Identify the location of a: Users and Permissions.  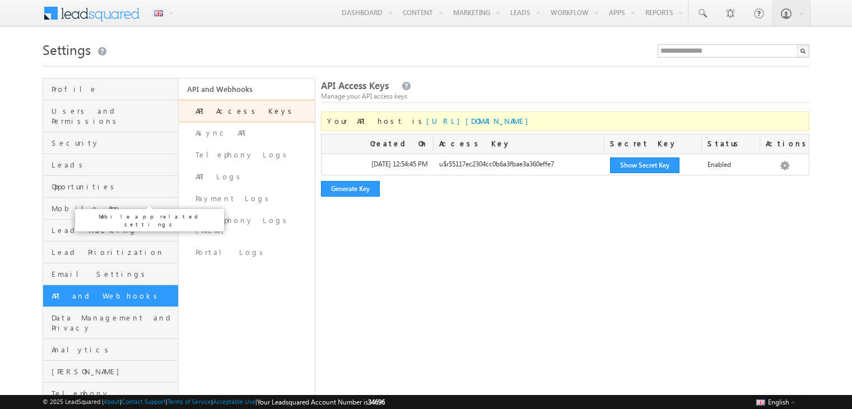
(110, 116).